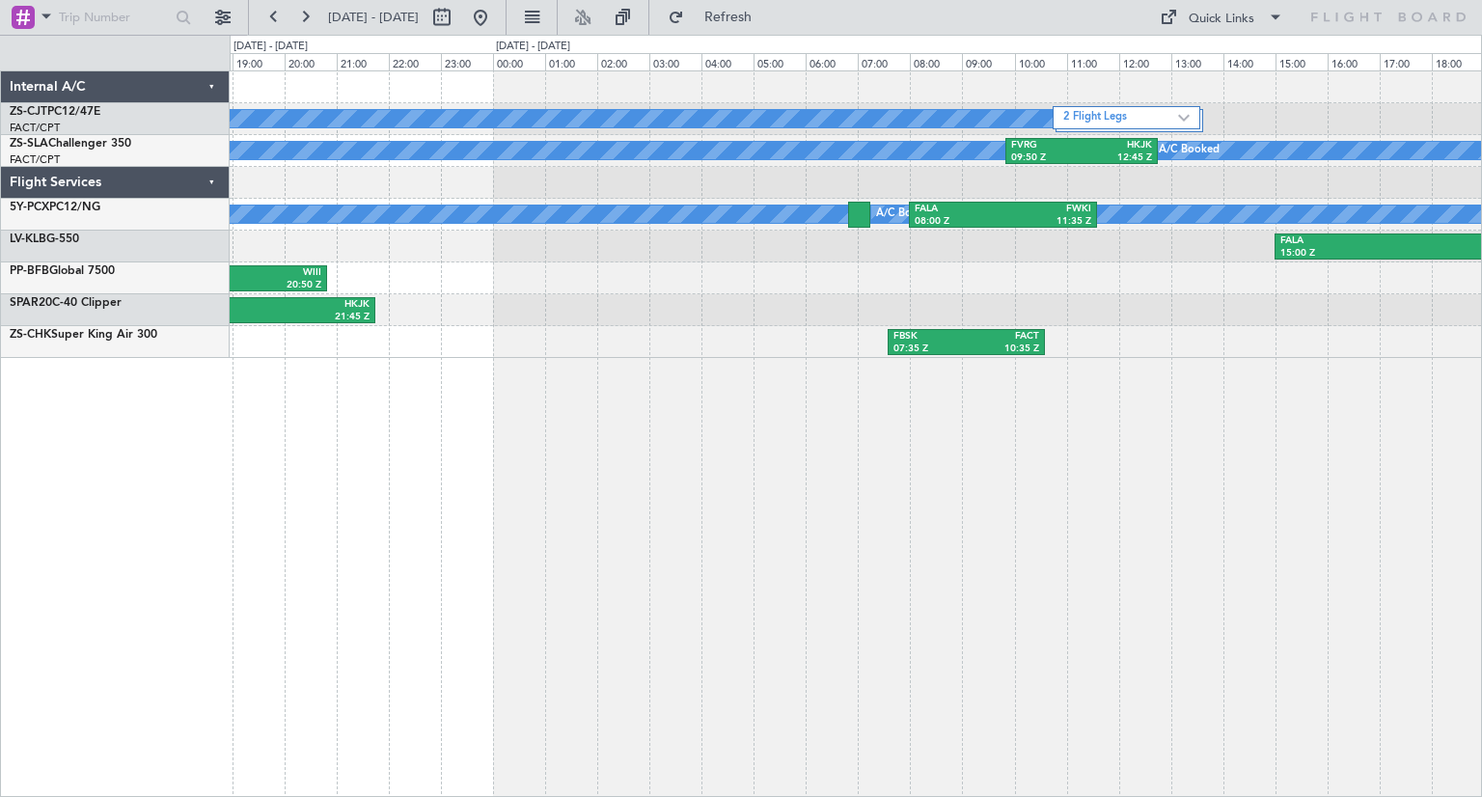  Describe the element at coordinates (28, 239) in the screenshot. I see `span: LV-KLB` at that location.